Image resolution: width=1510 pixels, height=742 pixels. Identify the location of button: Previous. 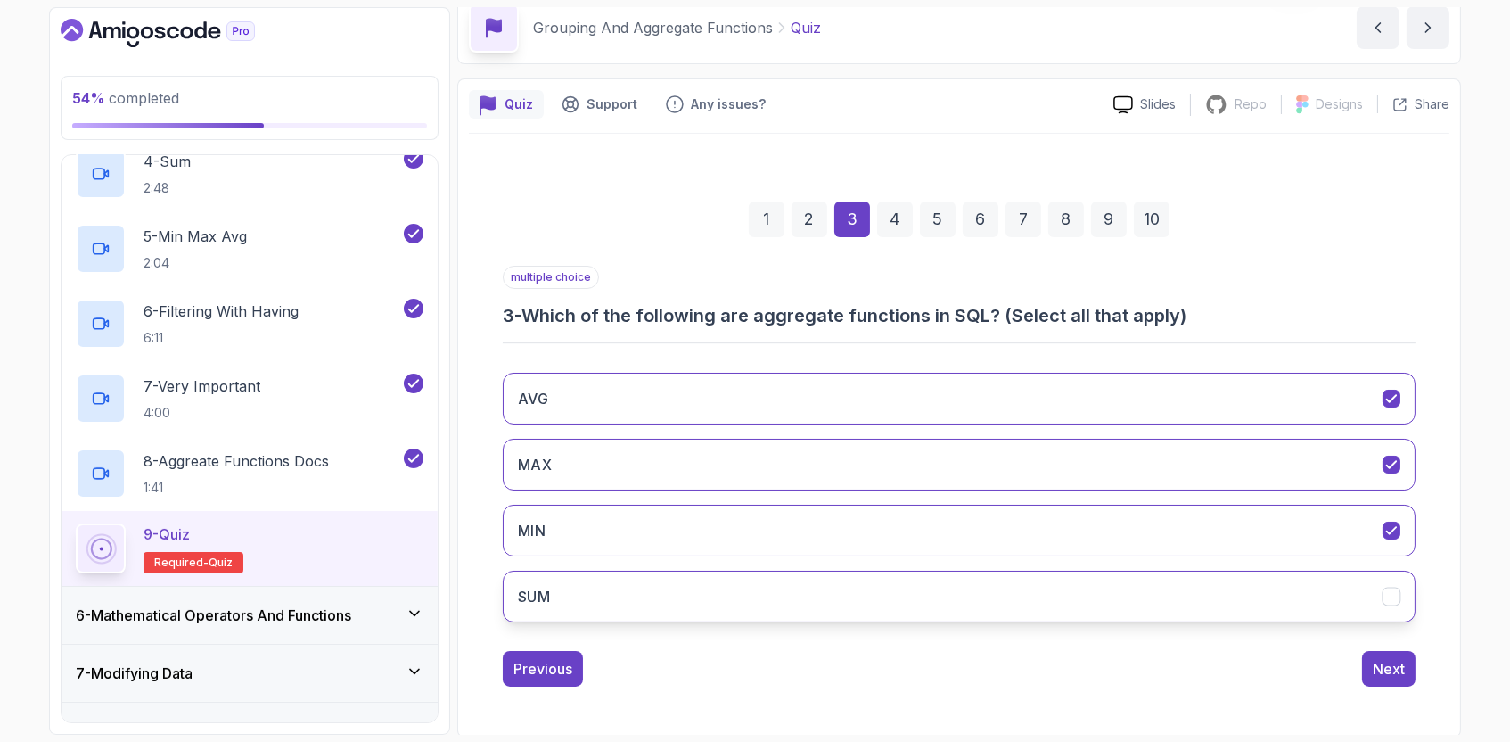
(543, 669).